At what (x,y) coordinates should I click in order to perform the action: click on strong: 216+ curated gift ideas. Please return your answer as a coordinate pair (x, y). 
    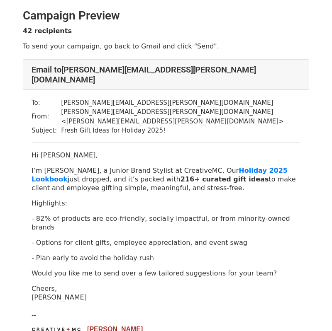
    Looking at the image, I should click on (224, 179).